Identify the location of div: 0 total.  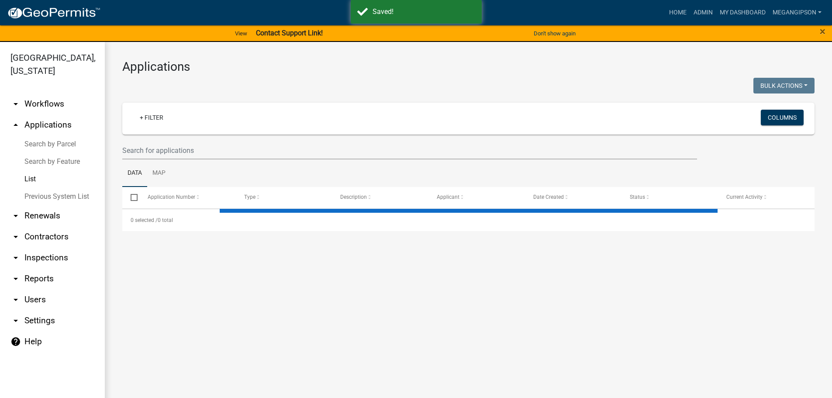
(468, 220).